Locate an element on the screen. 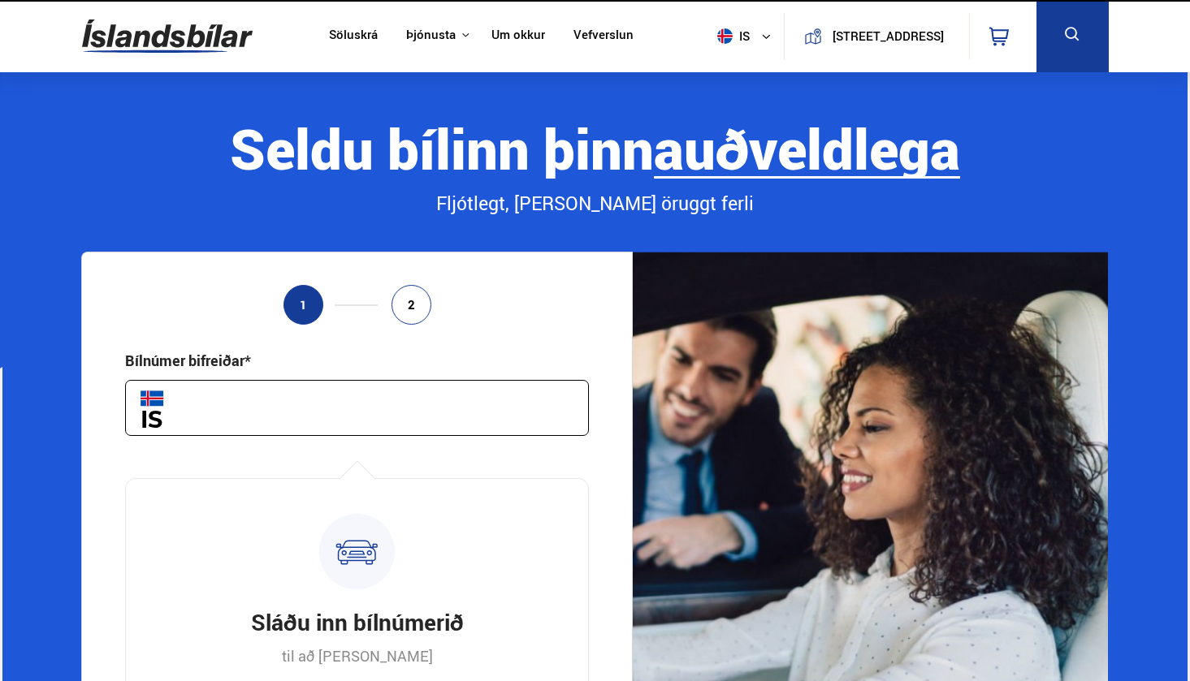  img: G0Ugv5HjCgRt.svg is located at coordinates (167, 36).